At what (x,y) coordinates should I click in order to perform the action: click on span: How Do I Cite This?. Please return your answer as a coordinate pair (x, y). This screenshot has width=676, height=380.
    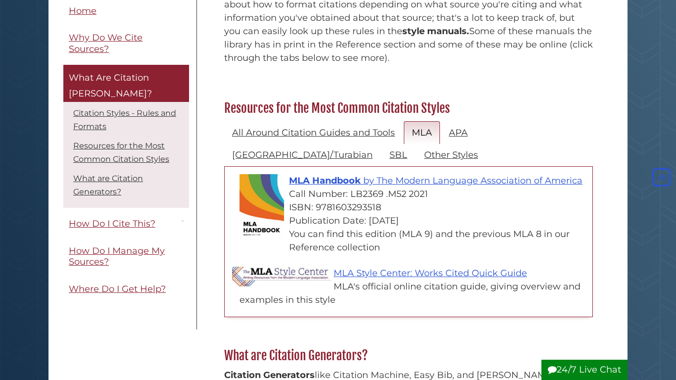
    Looking at the image, I should click on (112, 224).